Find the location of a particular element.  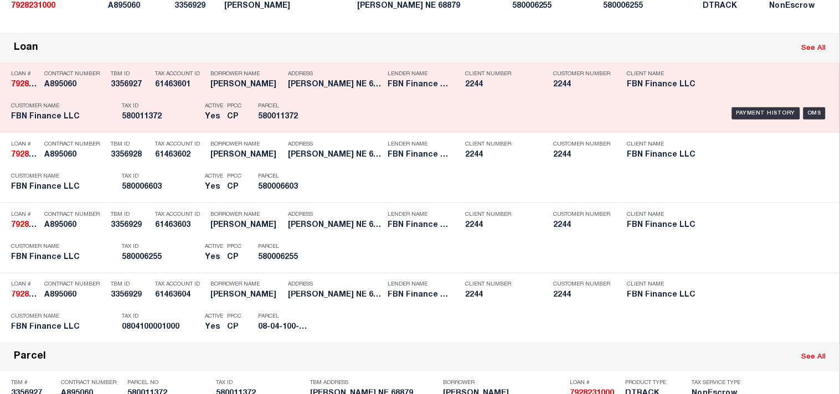

div: OMS is located at coordinates (814, 113).